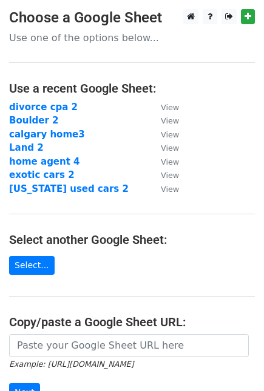  What do you see at coordinates (47, 135) in the screenshot?
I see `strong: calgary home3` at bounding box center [47, 135].